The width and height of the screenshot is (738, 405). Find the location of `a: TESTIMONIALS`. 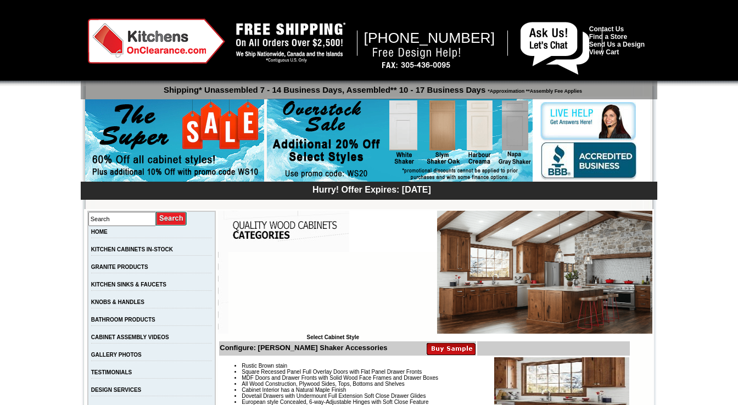

a: TESTIMONIALS is located at coordinates (111, 372).